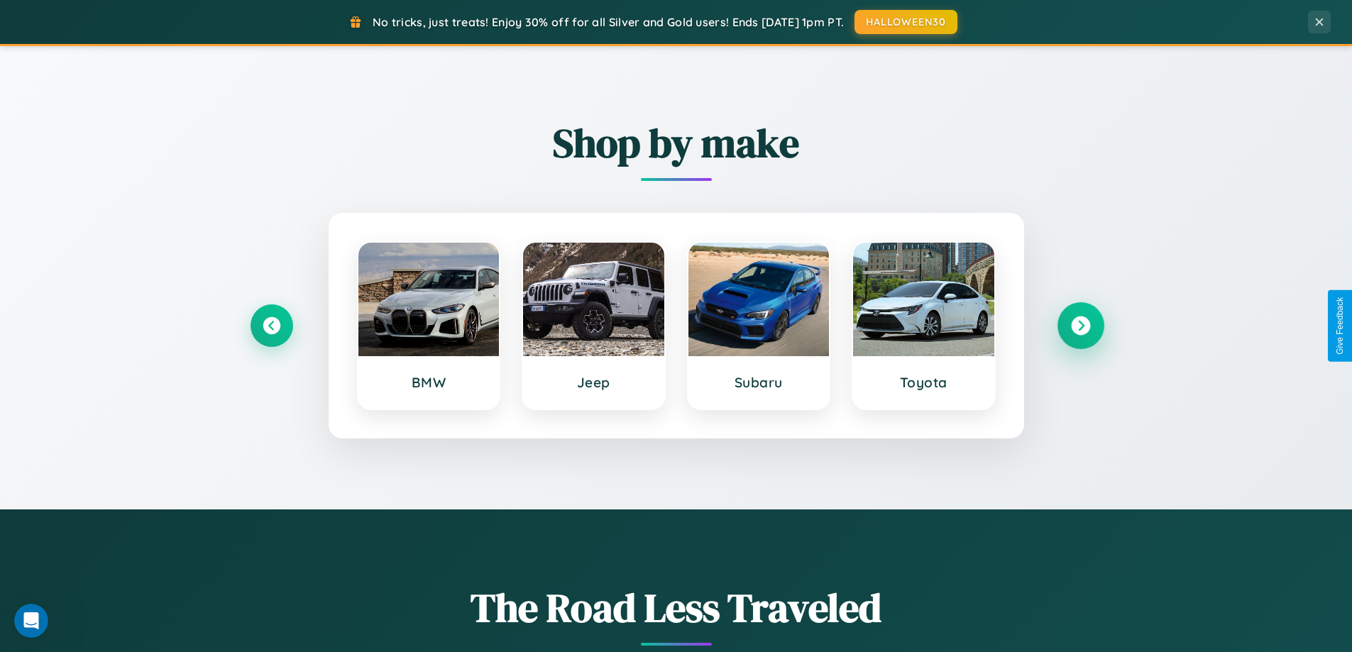 The height and width of the screenshot is (652, 1352). Describe the element at coordinates (676, 143) in the screenshot. I see `h2: Shop by make` at that location.